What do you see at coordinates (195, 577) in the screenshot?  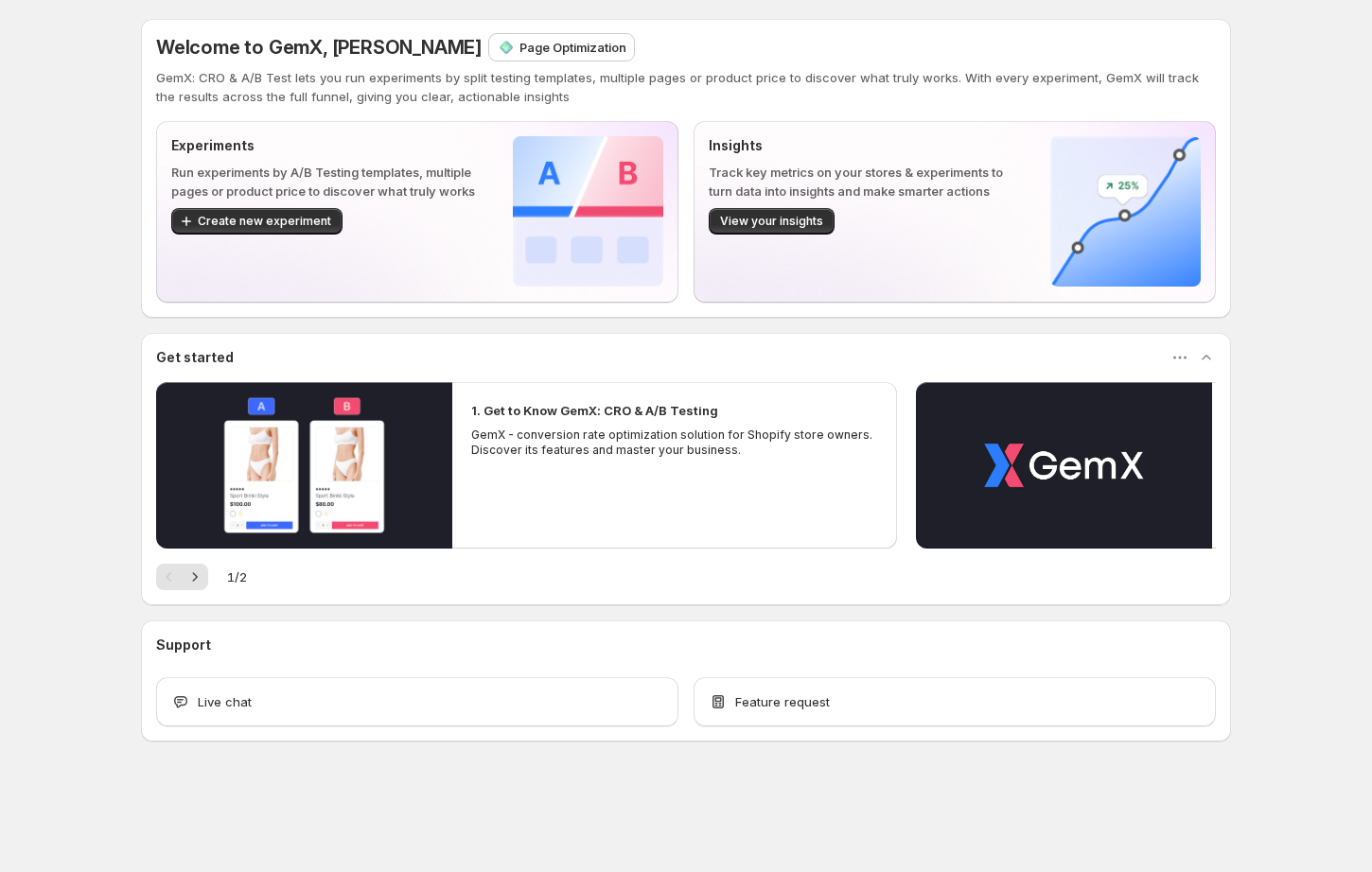 I see `button: Next` at bounding box center [195, 577].